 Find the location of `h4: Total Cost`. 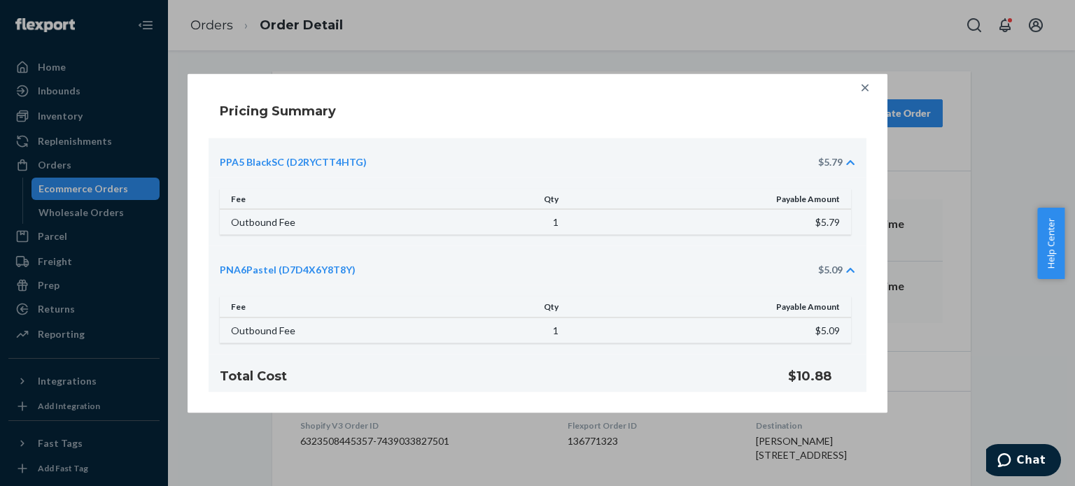

h4: Total Cost is located at coordinates (487, 376).